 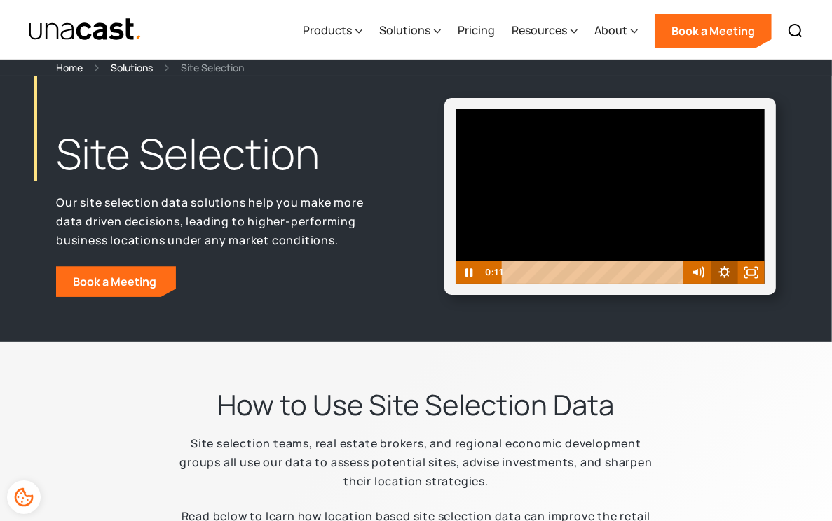 I want to click on a: Pricing, so click(x=476, y=31).